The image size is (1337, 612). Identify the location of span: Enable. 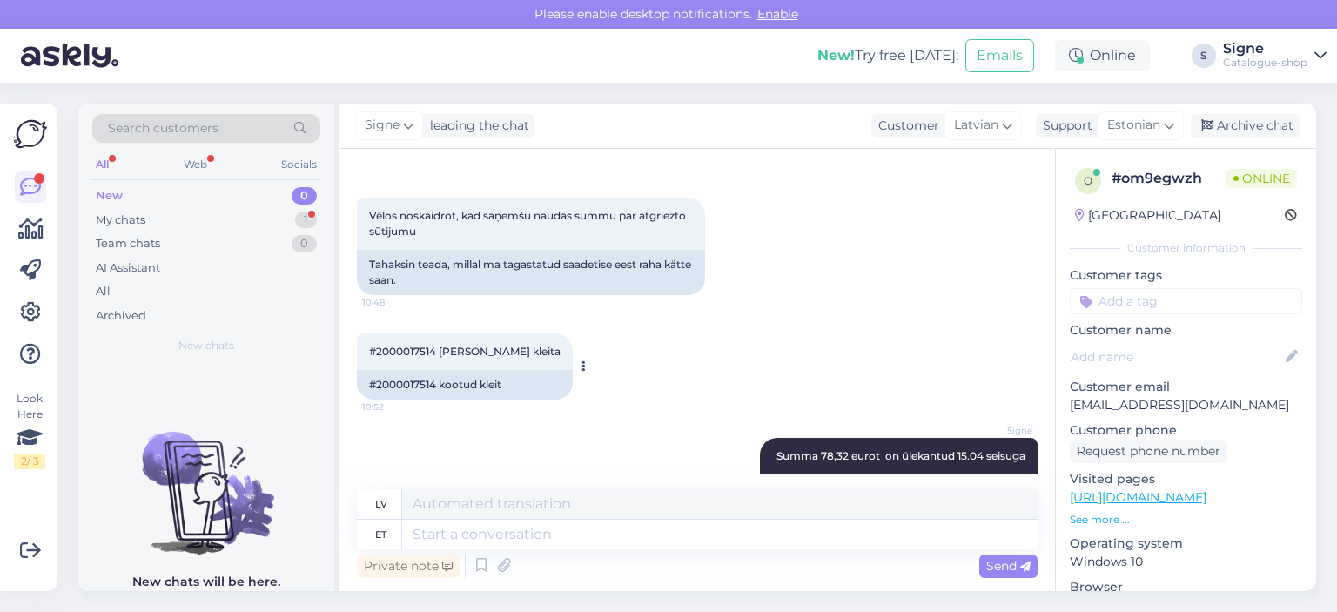
(777, 14).